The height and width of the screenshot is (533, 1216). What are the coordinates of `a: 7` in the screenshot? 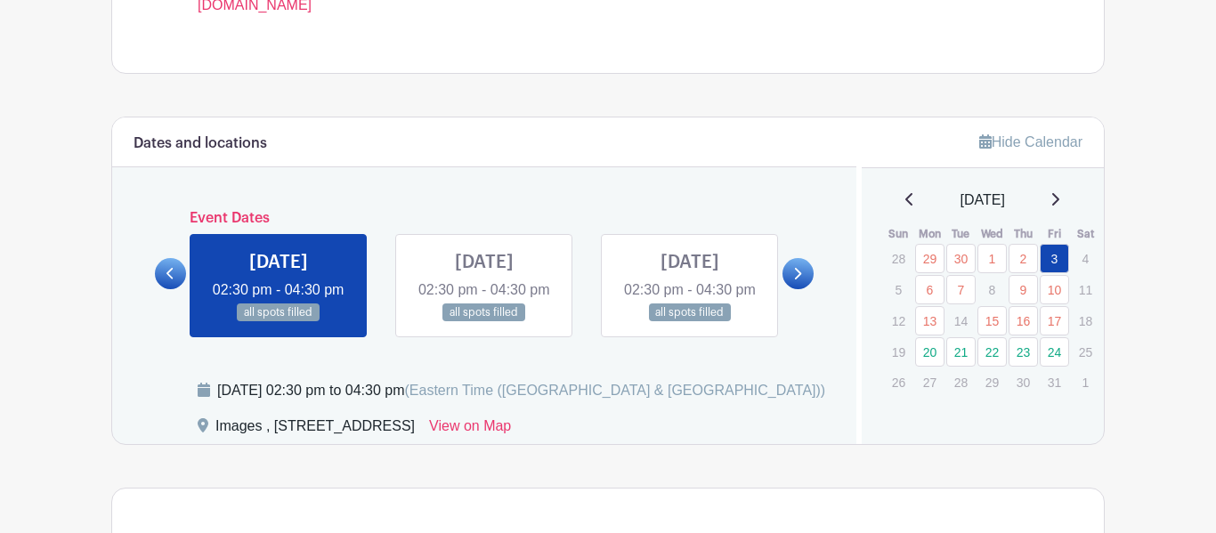 It's located at (960, 289).